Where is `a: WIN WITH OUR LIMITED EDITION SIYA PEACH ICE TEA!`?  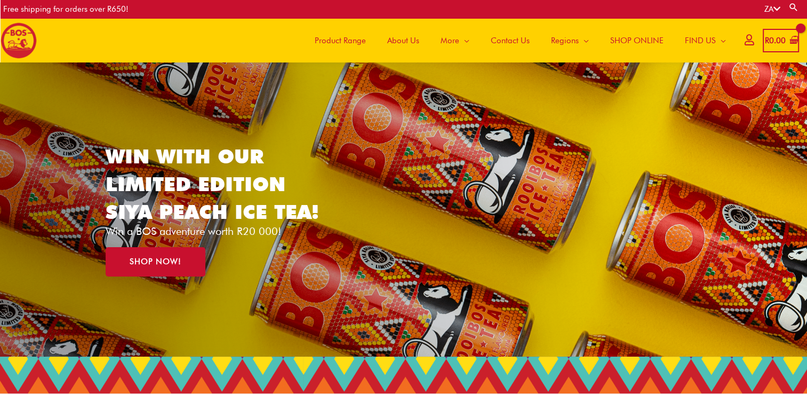 a: WIN WITH OUR LIMITED EDITION SIYA PEACH ICE TEA! is located at coordinates (212, 184).